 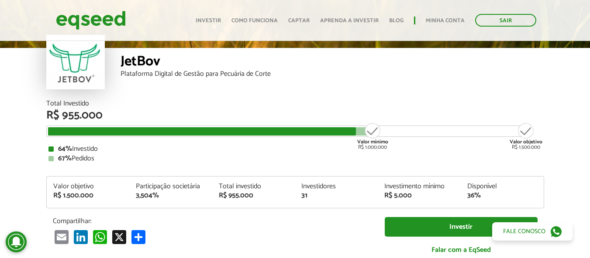 What do you see at coordinates (336, 196) in the screenshot?
I see `div: 31` at bounding box center [336, 196].